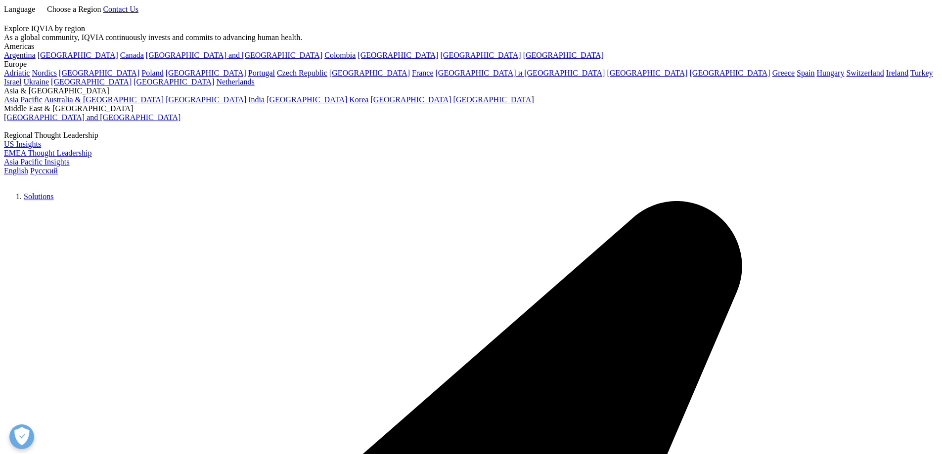 This screenshot has width=942, height=454. I want to click on a: Turkey, so click(922, 73).